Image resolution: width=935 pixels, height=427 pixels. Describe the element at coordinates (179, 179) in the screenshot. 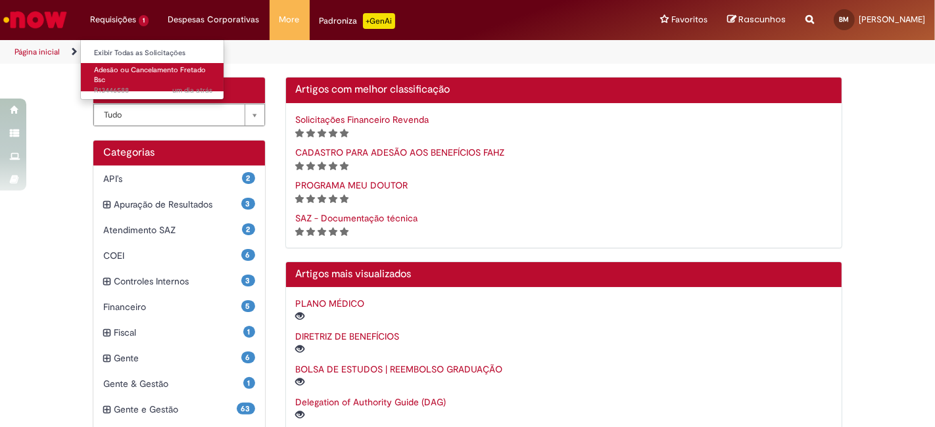

I see `div: 2 API's` at that location.